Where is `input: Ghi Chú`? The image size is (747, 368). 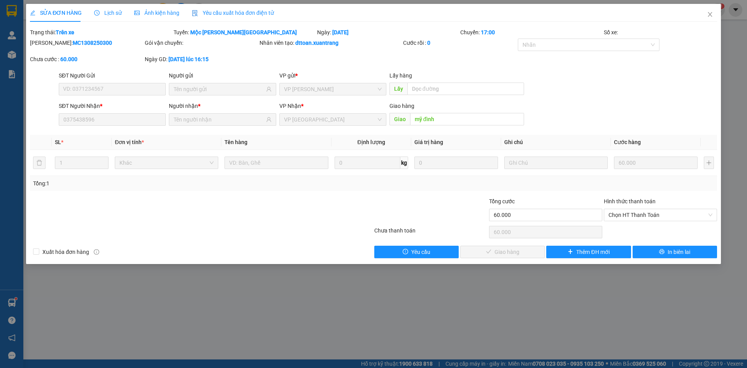 input: Ghi Chú is located at coordinates (556, 163).